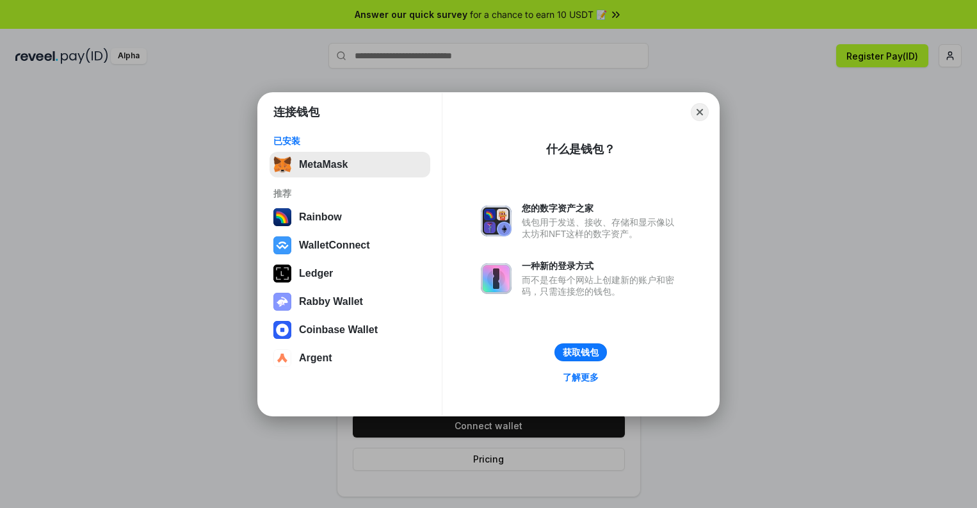 The image size is (977, 508). What do you see at coordinates (296, 112) in the screenshot?
I see `h1: 连接钱包` at bounding box center [296, 112].